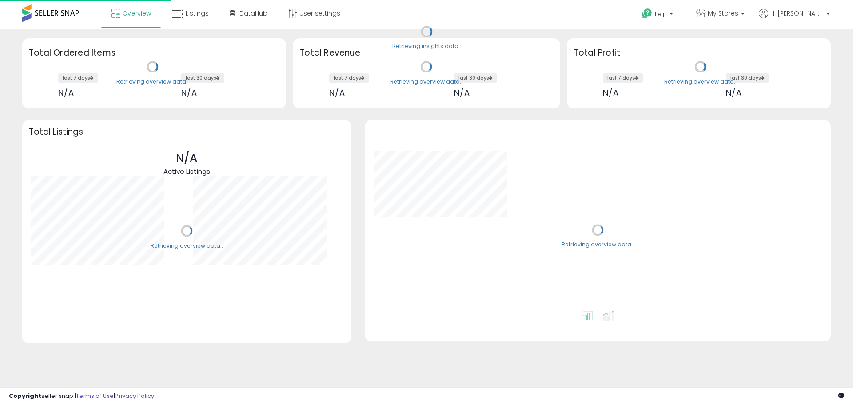  What do you see at coordinates (135, 395) in the screenshot?
I see `a: Privacy Policy` at bounding box center [135, 395].